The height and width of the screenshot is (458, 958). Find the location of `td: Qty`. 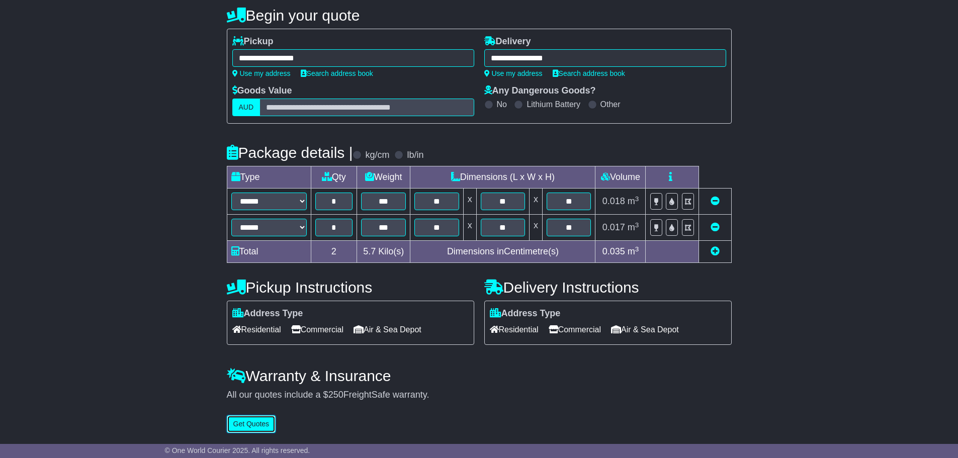

td: Qty is located at coordinates (334, 177).